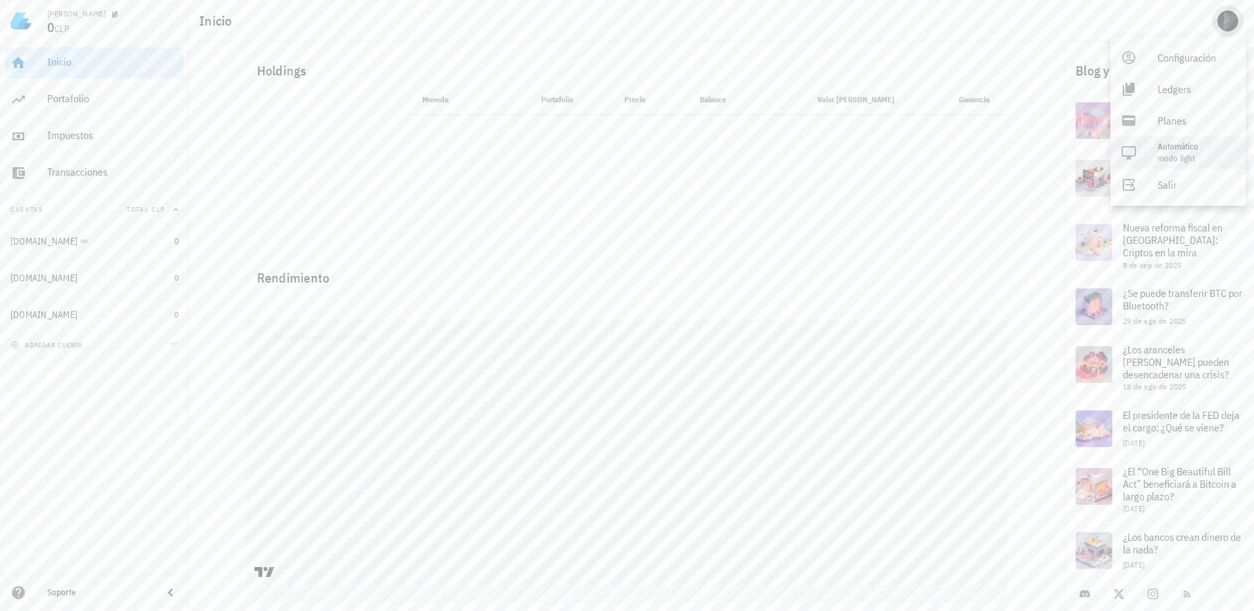 The height and width of the screenshot is (611, 1254). I want to click on button: agregar cuenta, so click(48, 345).